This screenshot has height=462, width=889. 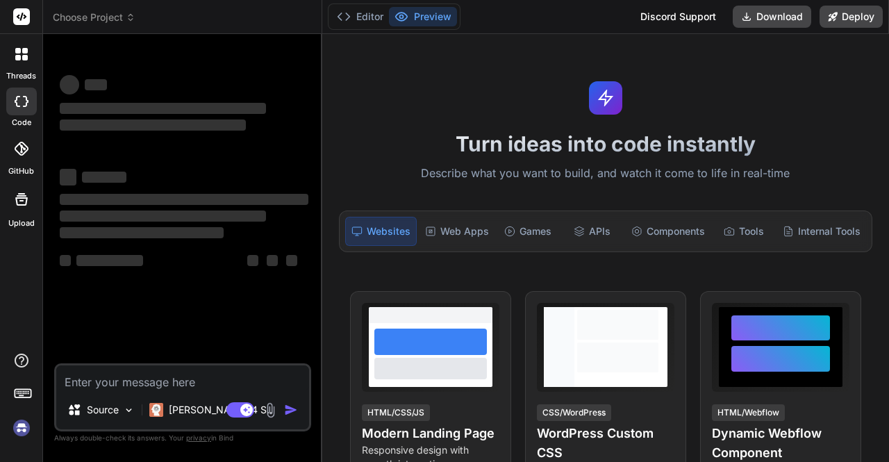 I want to click on div: HTML/Webflow, so click(x=748, y=413).